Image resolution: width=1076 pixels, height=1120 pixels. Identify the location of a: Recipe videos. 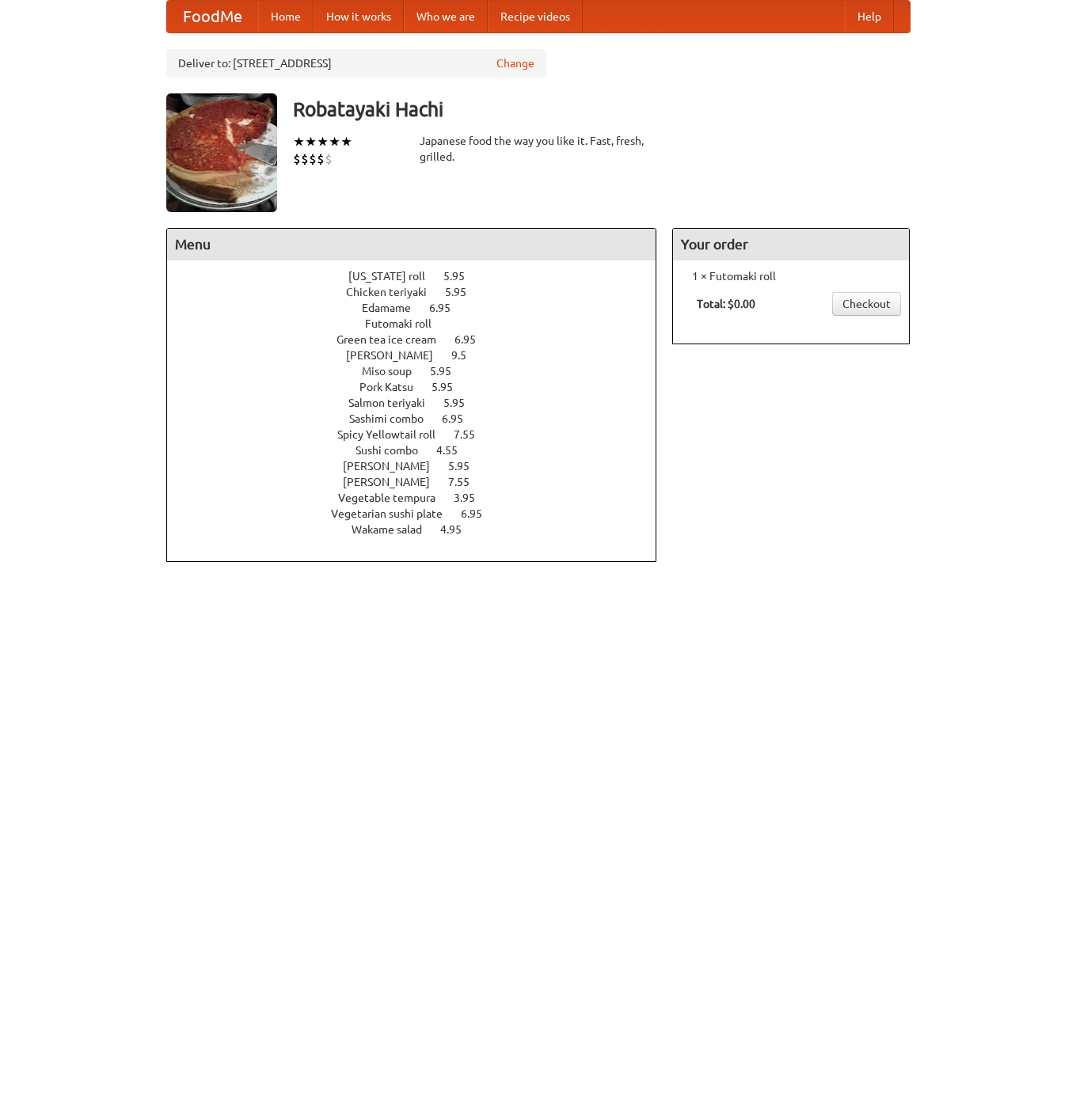
(535, 16).